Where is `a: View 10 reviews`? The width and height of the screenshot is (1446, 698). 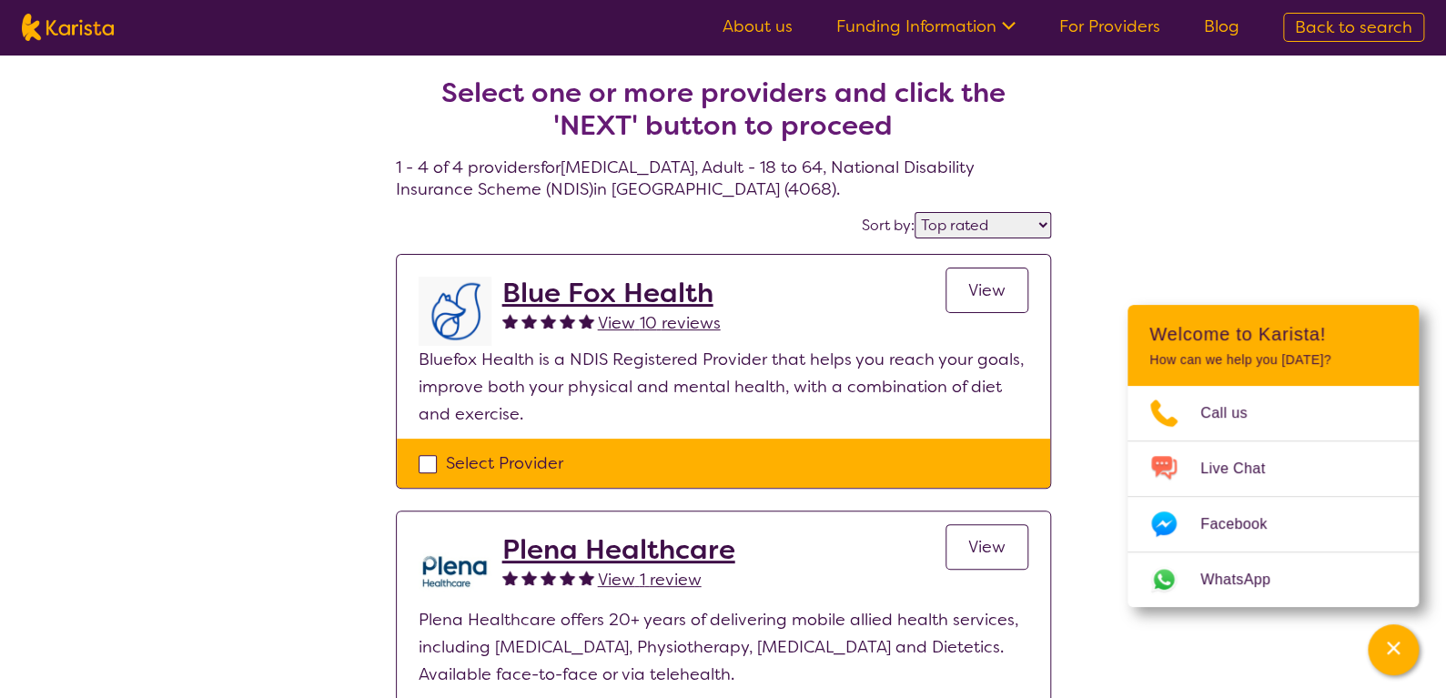 a: View 10 reviews is located at coordinates (659, 323).